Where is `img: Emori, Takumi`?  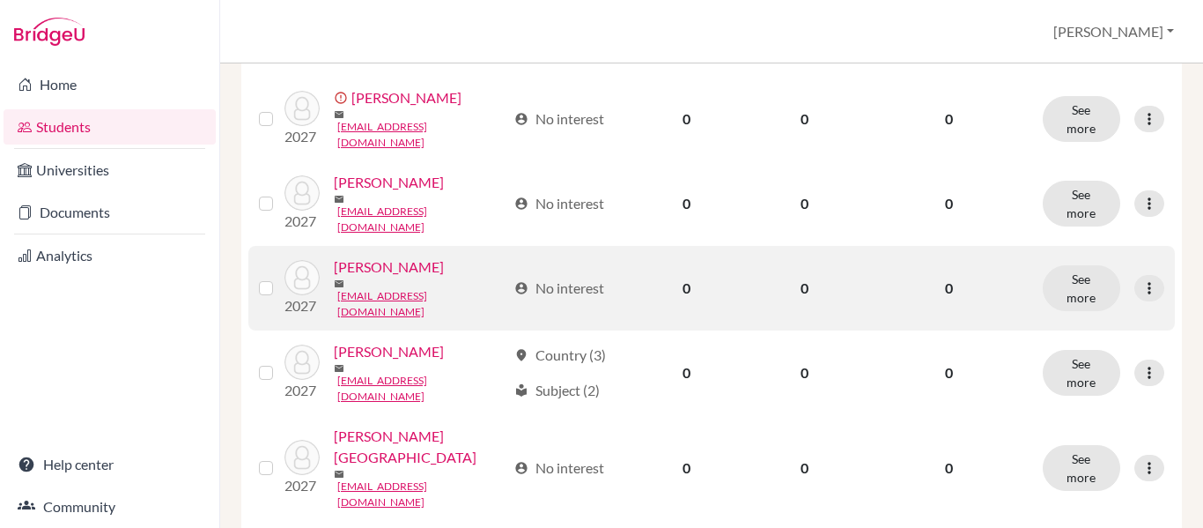 img: Emori, Takumi is located at coordinates (302, 277).